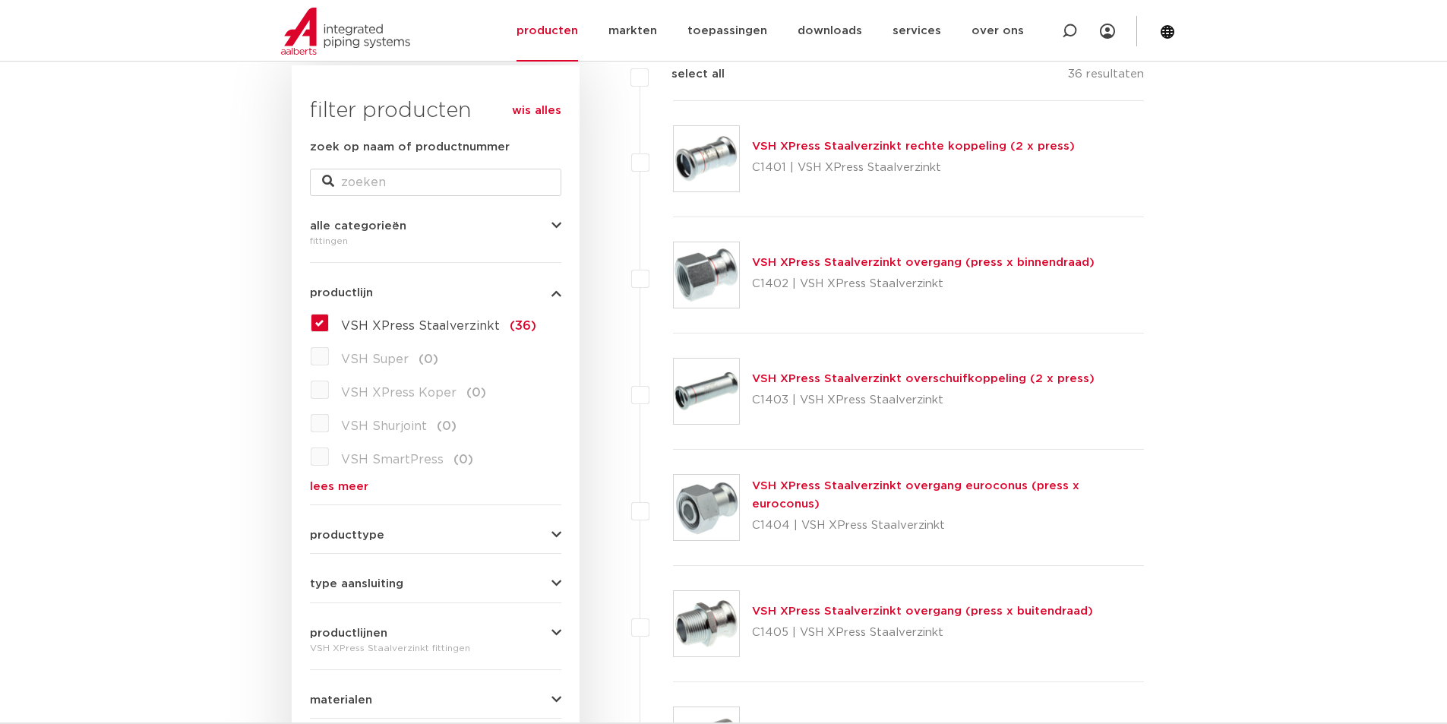  Describe the element at coordinates (948, 526) in the screenshot. I see `p: C1404 | VSH XPress Staalverzinkt` at that location.